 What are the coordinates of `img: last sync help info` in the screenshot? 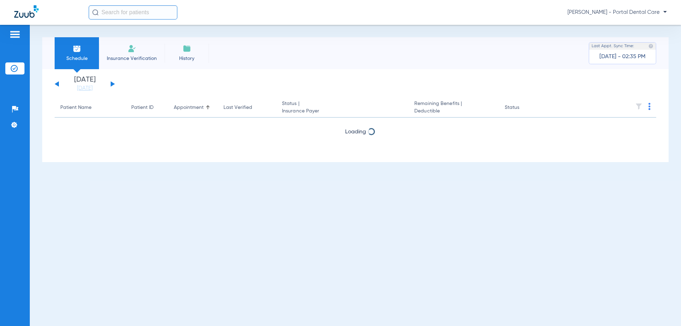 It's located at (651, 46).